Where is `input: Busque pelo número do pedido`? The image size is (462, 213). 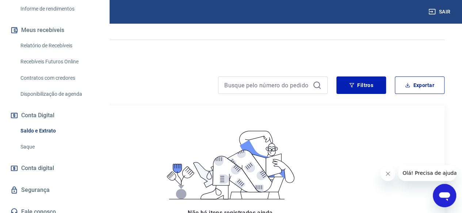
input: Busque pelo número do pedido is located at coordinates (267, 85).